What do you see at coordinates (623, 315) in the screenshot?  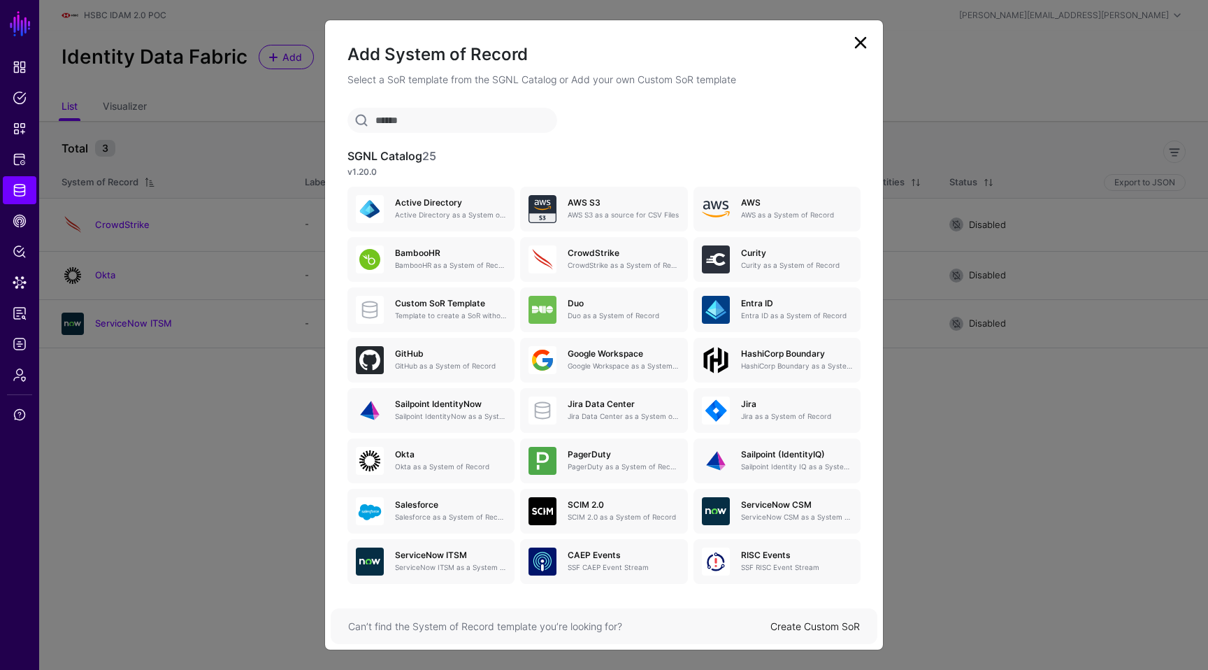 I see `p: Duo as a System of Record` at bounding box center [623, 315].